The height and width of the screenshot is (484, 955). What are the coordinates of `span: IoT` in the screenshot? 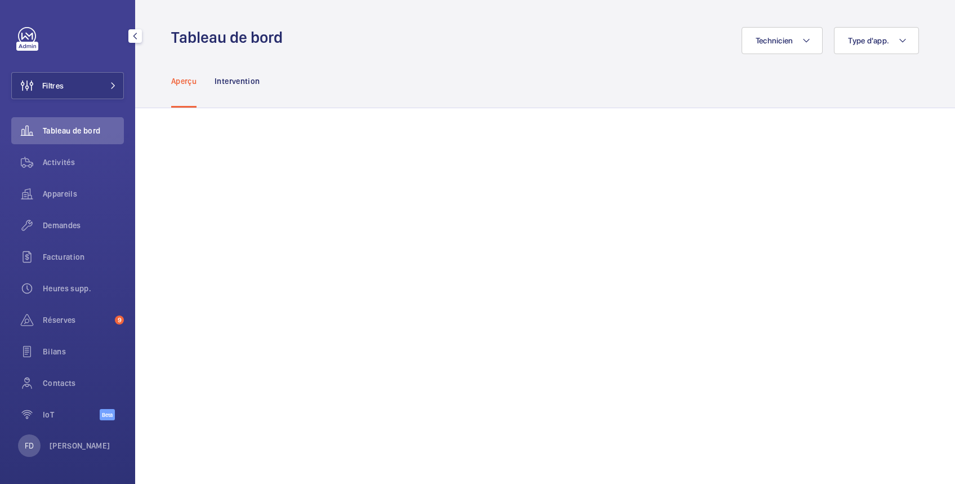 It's located at (71, 414).